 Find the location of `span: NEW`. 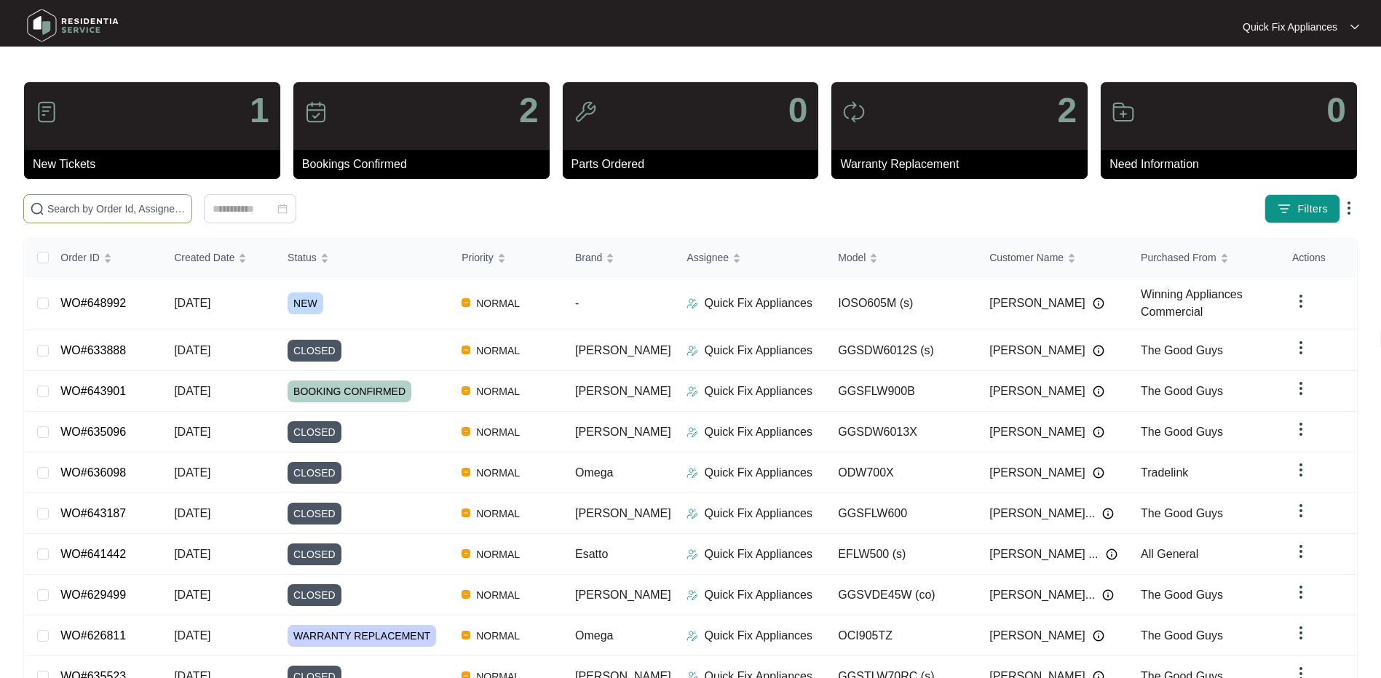

span: NEW is located at coordinates (305, 304).